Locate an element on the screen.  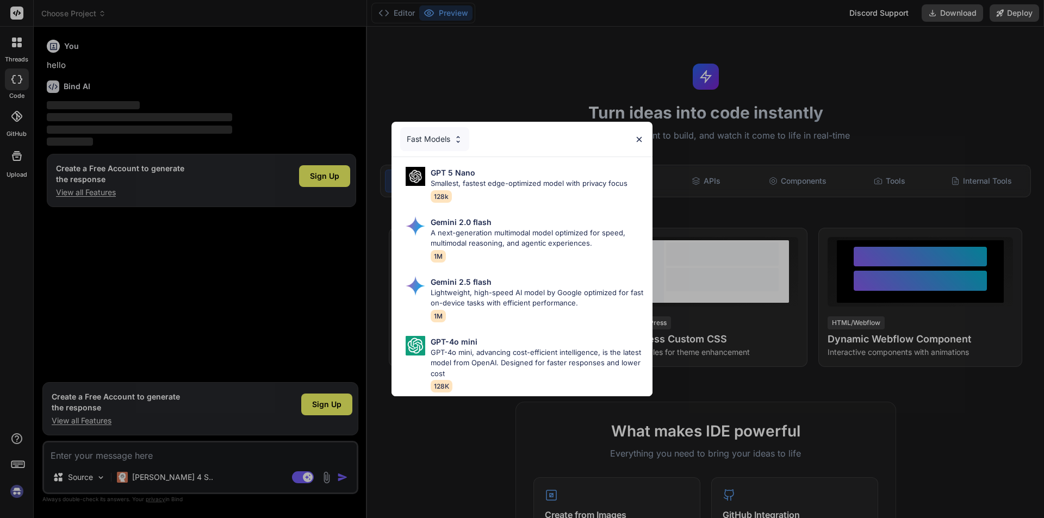
span: 128k is located at coordinates (441, 196).